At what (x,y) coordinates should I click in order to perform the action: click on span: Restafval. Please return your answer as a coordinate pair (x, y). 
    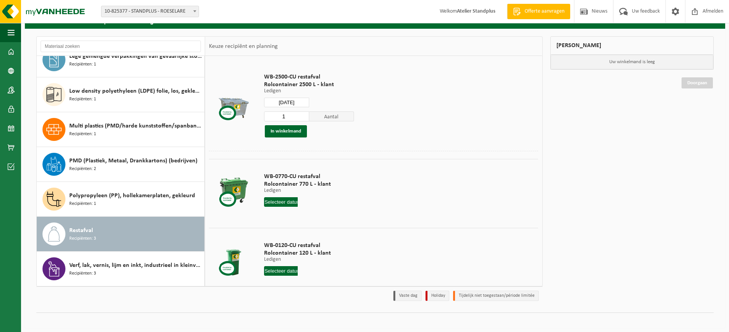
    Looking at the image, I should click on (81, 230).